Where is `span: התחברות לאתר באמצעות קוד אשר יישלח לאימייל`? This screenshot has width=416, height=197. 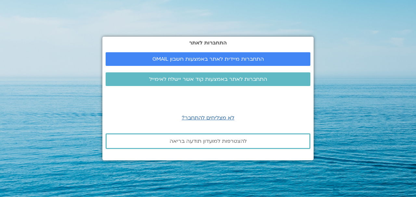
span: התחברות לאתר באמצעות קוד אשר יישלח לאימייל is located at coordinates (208, 79).